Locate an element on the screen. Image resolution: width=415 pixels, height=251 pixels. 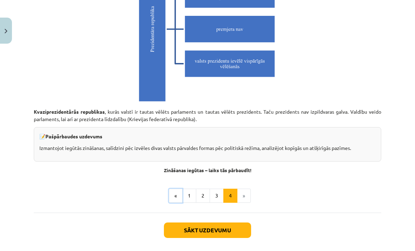
button: 2 is located at coordinates (203, 196).